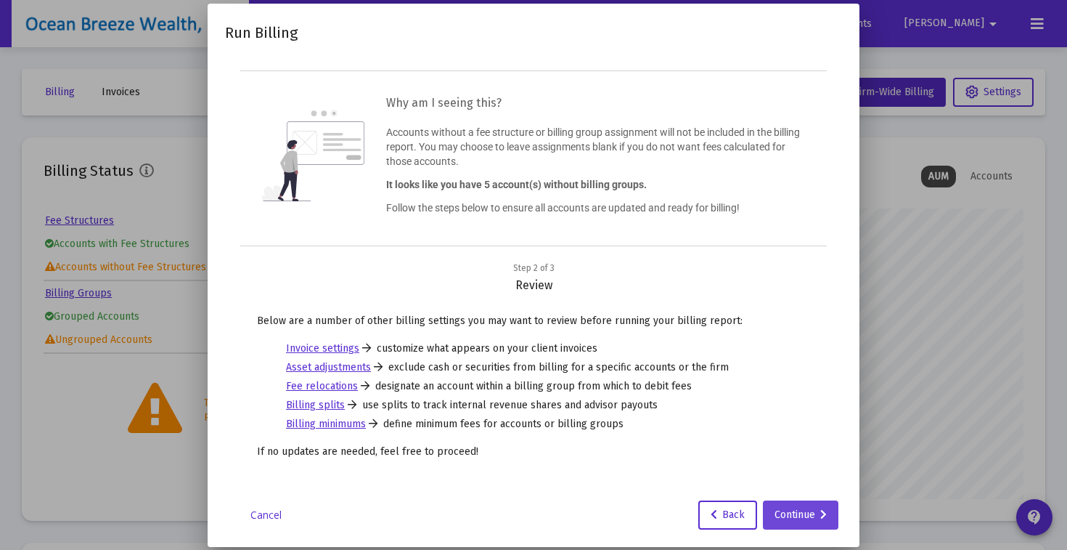 Image resolution: width=1067 pixels, height=550 pixels. What do you see at coordinates (534, 386) in the screenshot?
I see `li: designate an account within a billing group from which to debit fees` at bounding box center [534, 386].